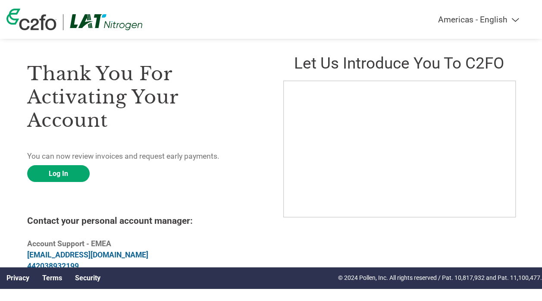  Describe the element at coordinates (88, 278) in the screenshot. I see `a: Security` at that location.